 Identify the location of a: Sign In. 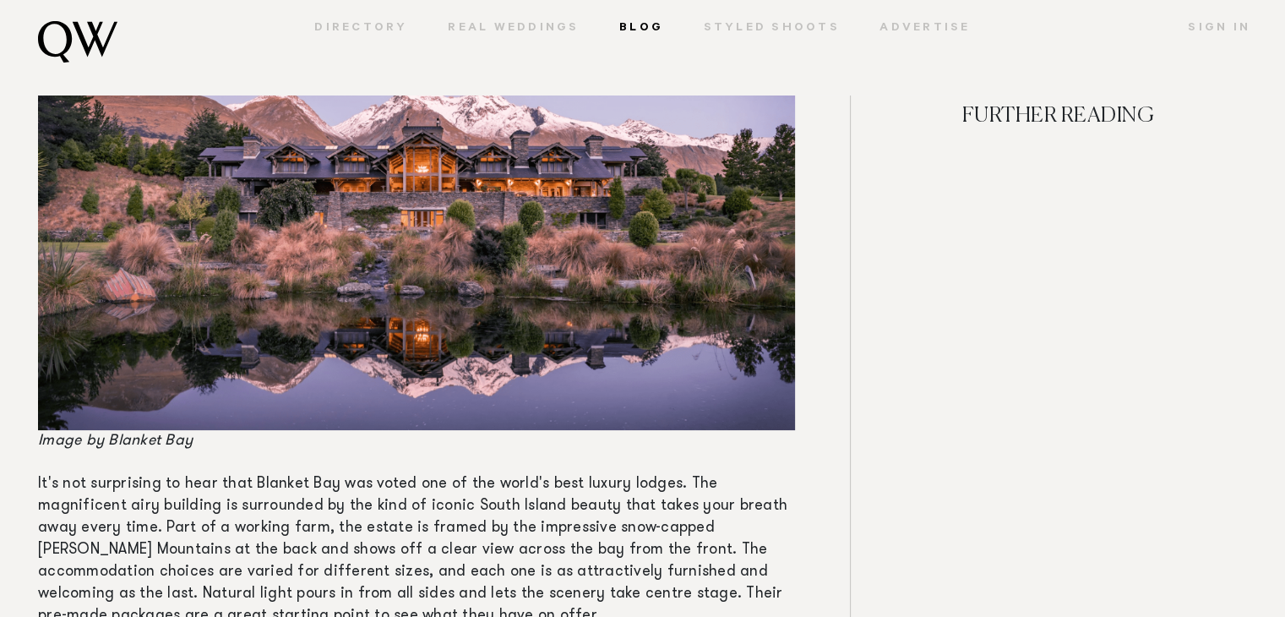
(1209, 29).